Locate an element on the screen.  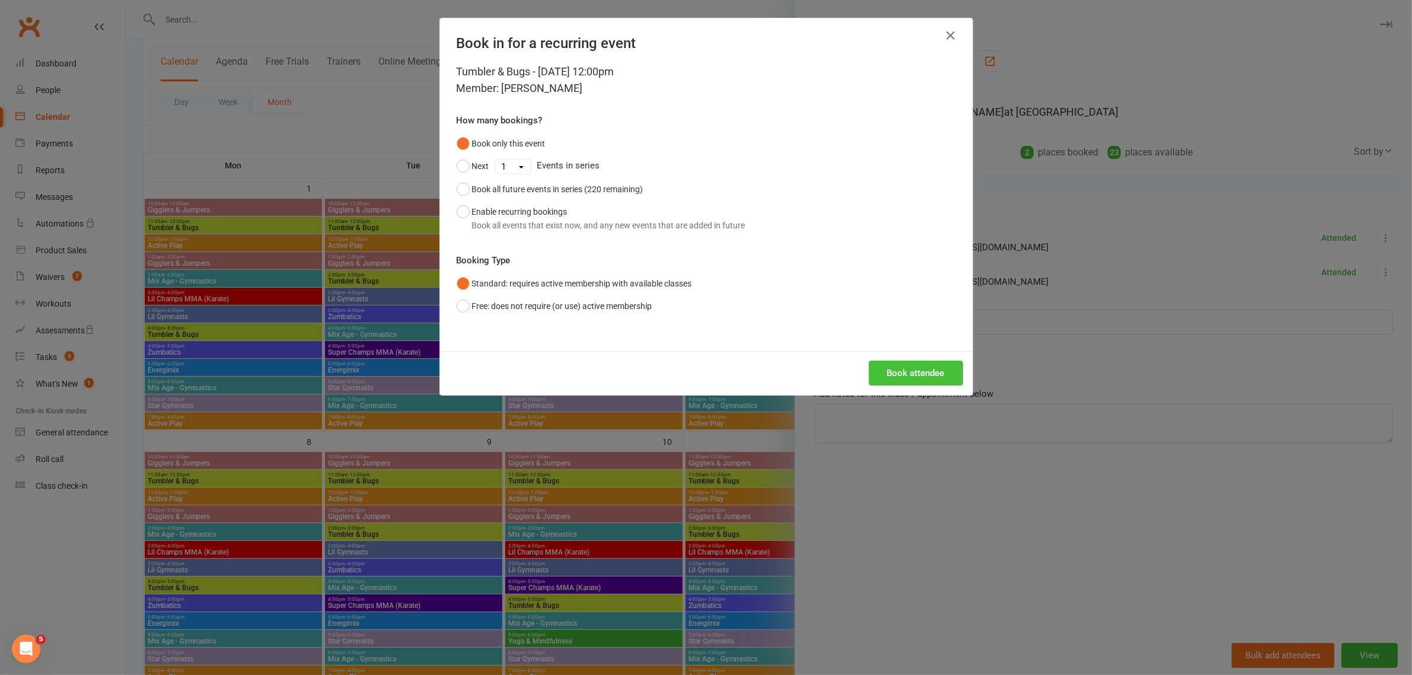
button: Next is located at coordinates (473, 166).